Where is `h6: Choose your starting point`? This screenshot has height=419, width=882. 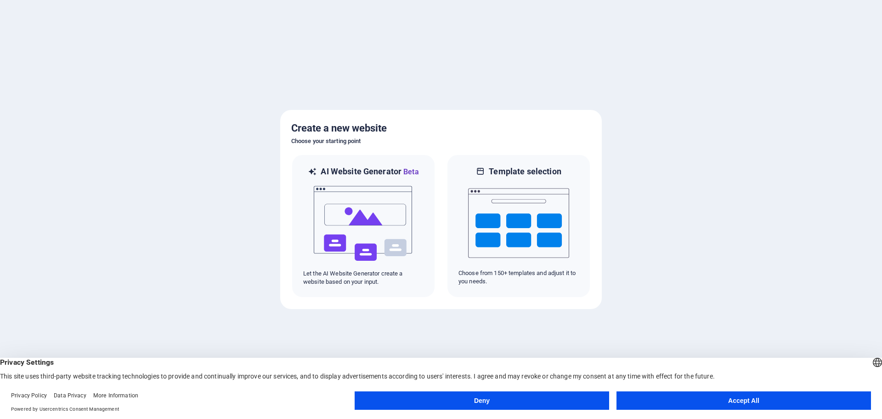 h6: Choose your starting point is located at coordinates (441, 141).